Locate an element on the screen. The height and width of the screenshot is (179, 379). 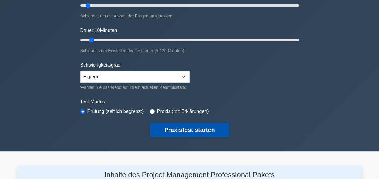
label: Test-Modus is located at coordinates (190, 102).